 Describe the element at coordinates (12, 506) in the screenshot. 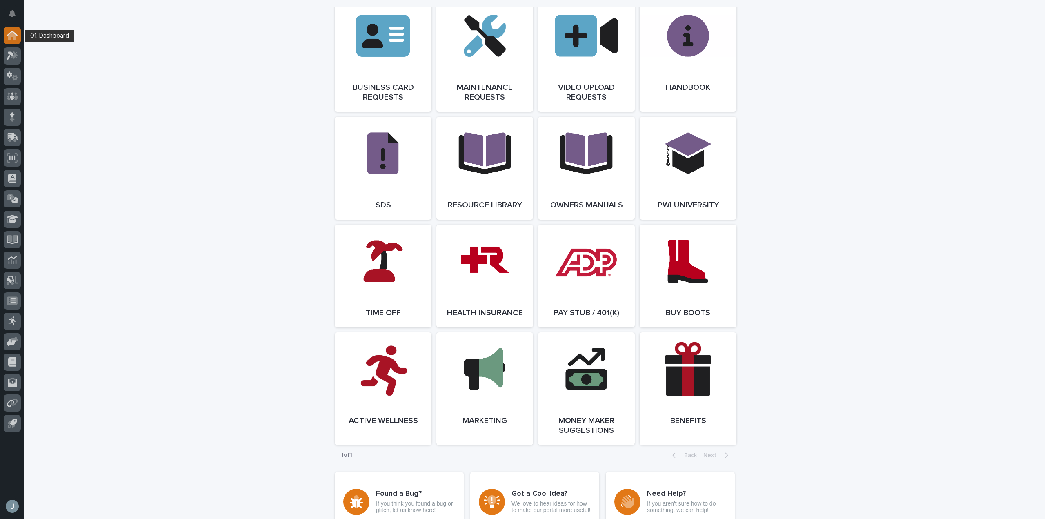

I see `button: users-avatar` at that location.